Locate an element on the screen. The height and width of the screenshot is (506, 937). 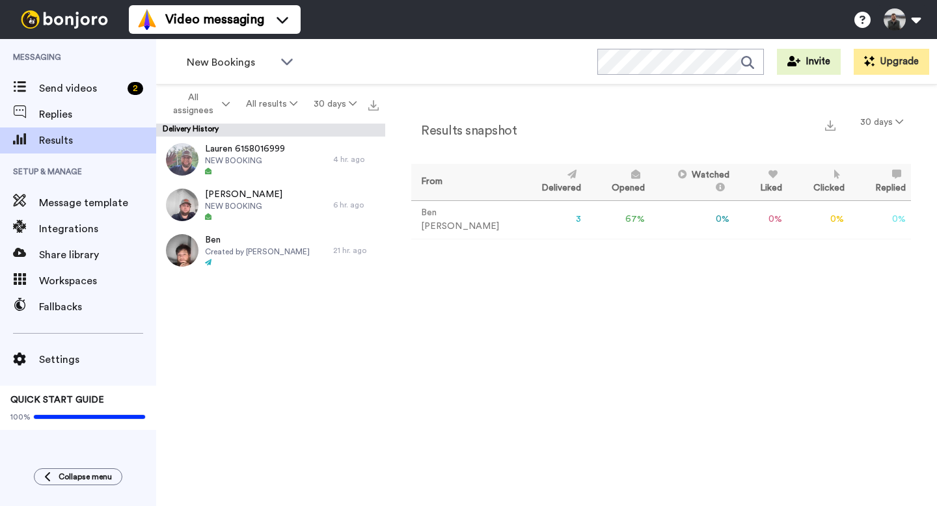
span: Send videos is located at coordinates (81, 88).